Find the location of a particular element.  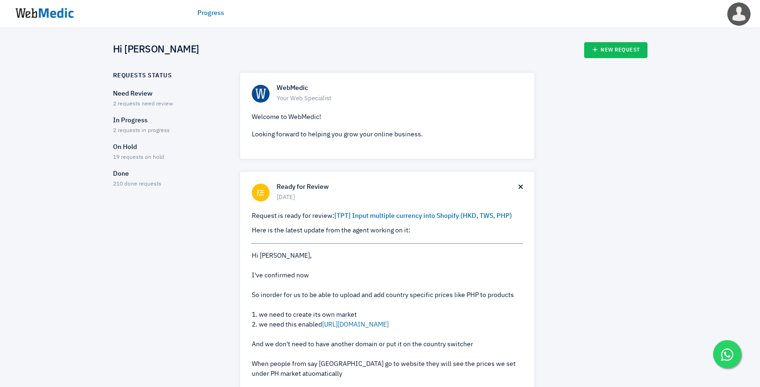

span: 210 done requests is located at coordinates (137, 184).